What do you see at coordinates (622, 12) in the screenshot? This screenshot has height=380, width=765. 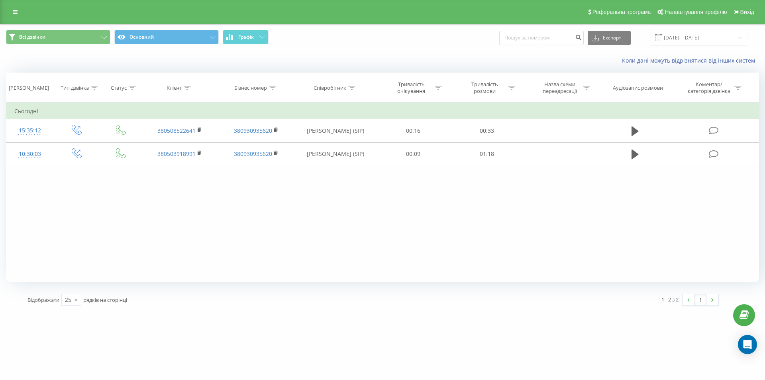 I see `span: Реферальна програма` at bounding box center [622, 12].